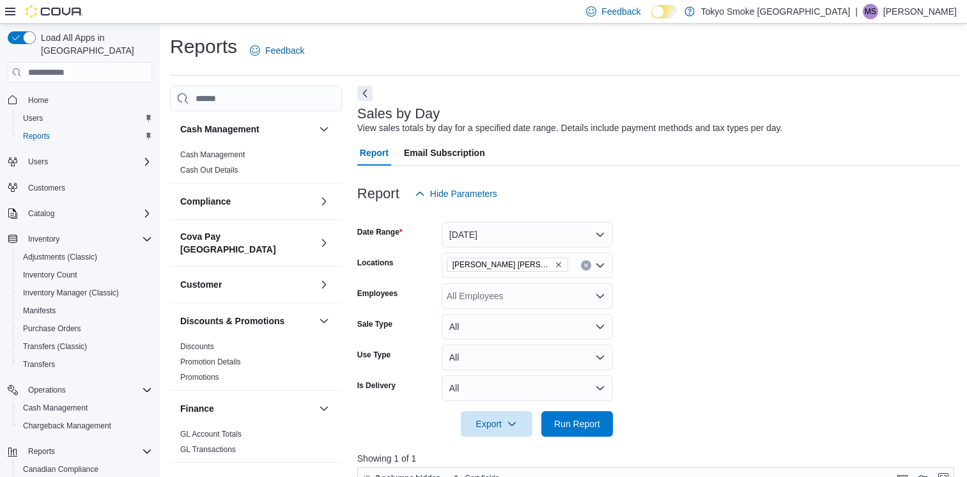 Image resolution: width=967 pixels, height=477 pixels. What do you see at coordinates (39, 364) in the screenshot?
I see `a: Transfers` at bounding box center [39, 364].